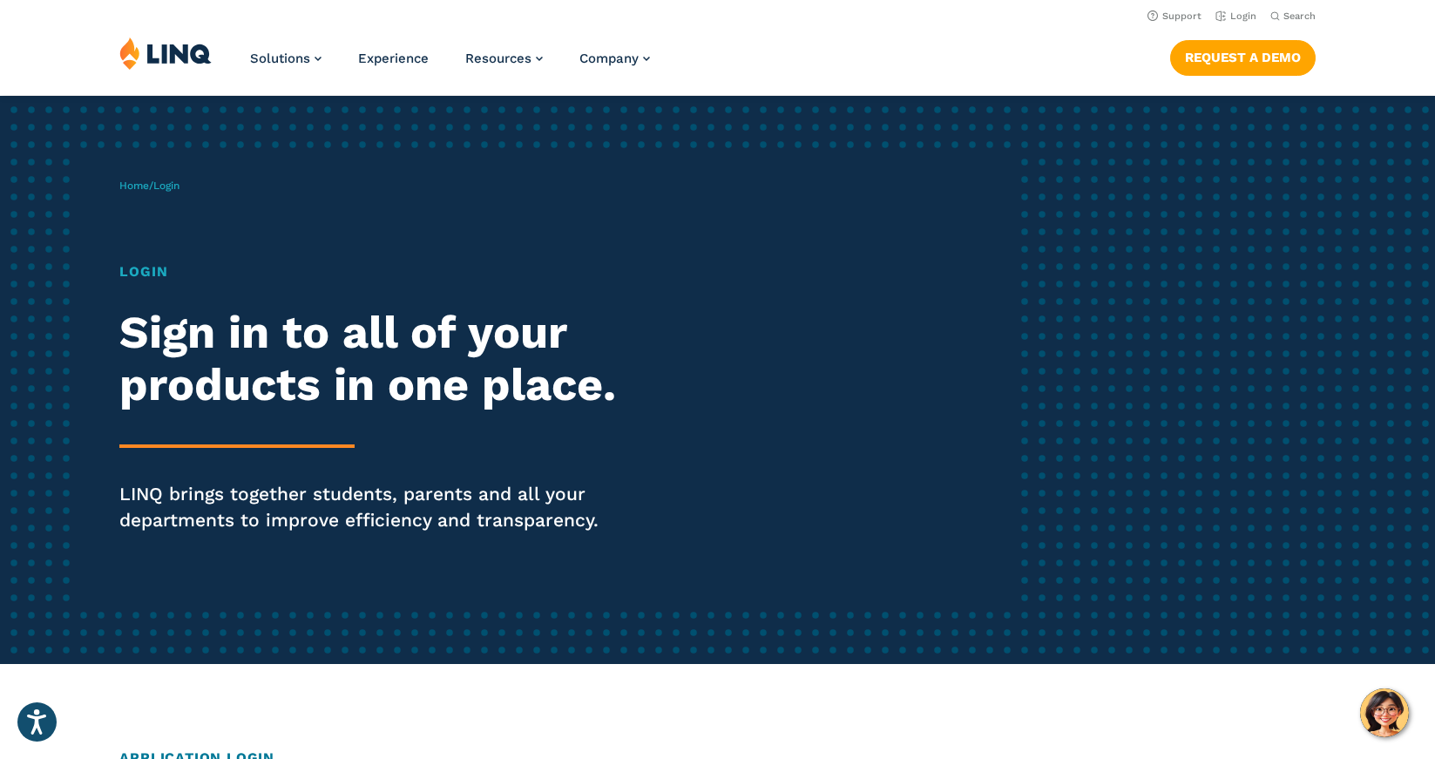 This screenshot has width=1435, height=759. Describe the element at coordinates (393, 58) in the screenshot. I see `span: Experience` at that location.